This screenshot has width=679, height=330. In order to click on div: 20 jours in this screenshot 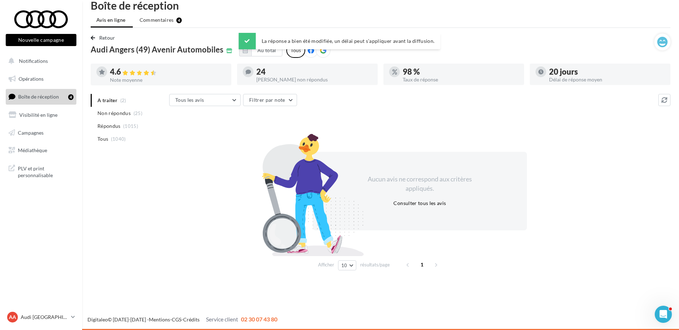, I will do `click(607, 72)`.